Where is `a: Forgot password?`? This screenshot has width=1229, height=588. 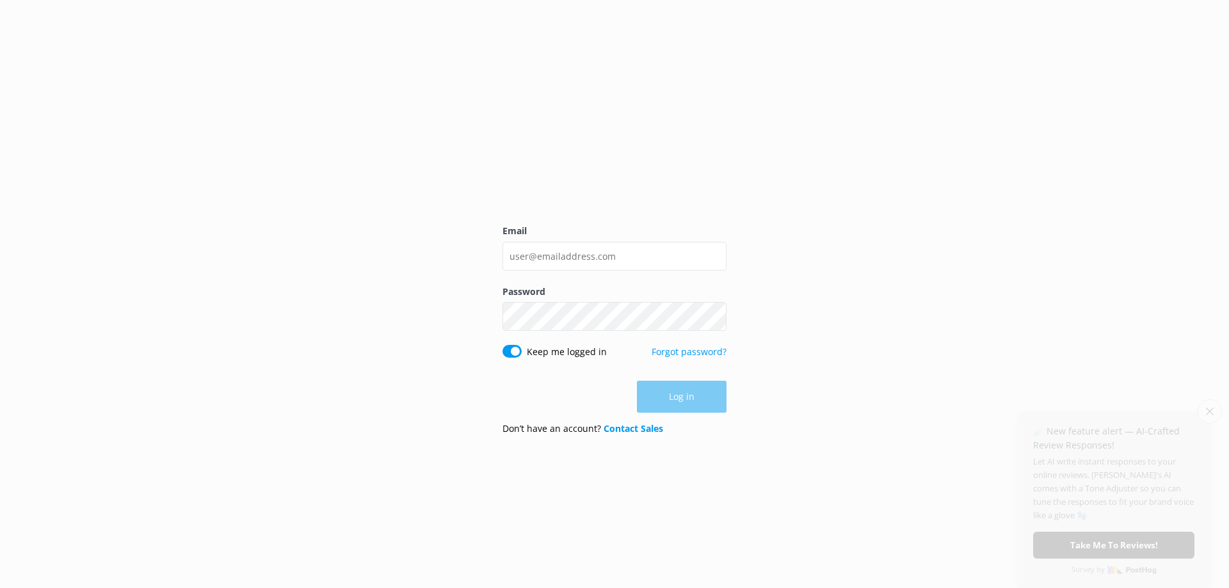 a: Forgot password? is located at coordinates (689, 351).